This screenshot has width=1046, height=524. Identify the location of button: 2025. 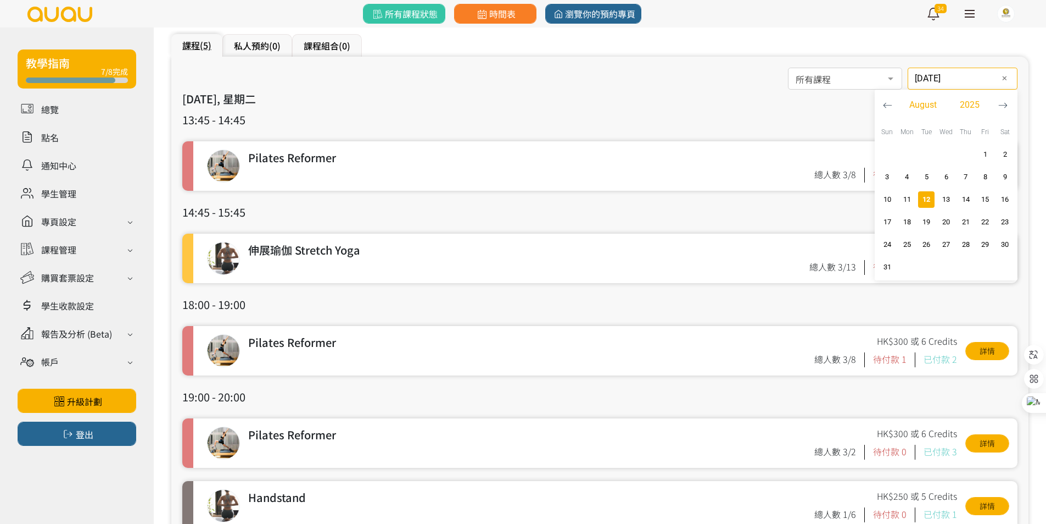
(970, 105).